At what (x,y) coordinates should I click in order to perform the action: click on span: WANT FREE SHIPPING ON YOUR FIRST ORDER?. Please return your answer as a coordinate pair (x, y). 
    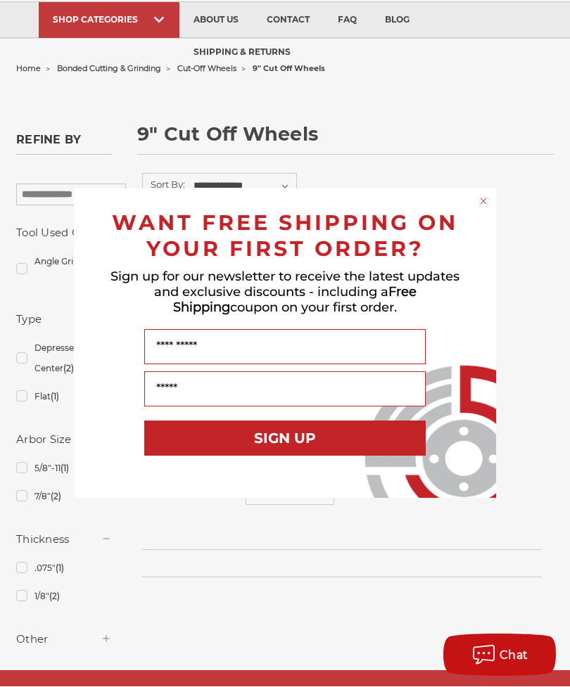
    Looking at the image, I should click on (285, 236).